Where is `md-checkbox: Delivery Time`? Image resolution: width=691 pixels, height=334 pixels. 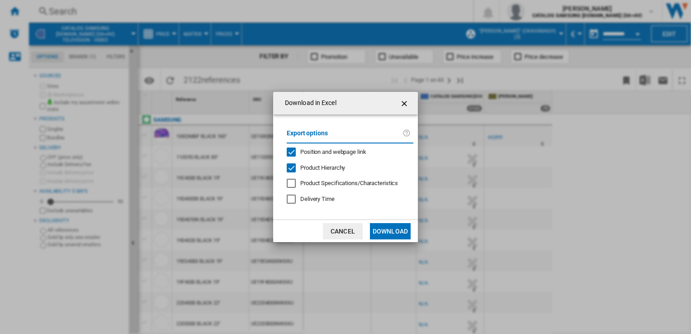 md-checkbox: Delivery Time is located at coordinates (350, 199).